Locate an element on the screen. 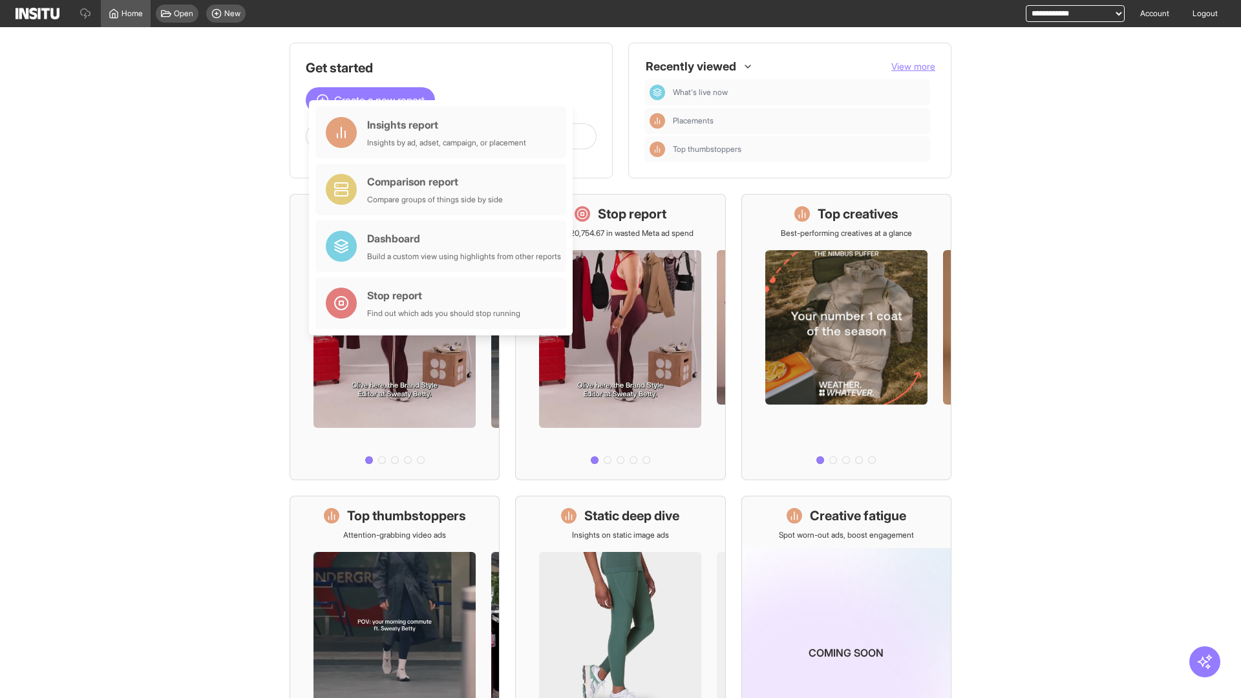 The image size is (1241, 698). p: Insights on static image ads is located at coordinates (620, 535).